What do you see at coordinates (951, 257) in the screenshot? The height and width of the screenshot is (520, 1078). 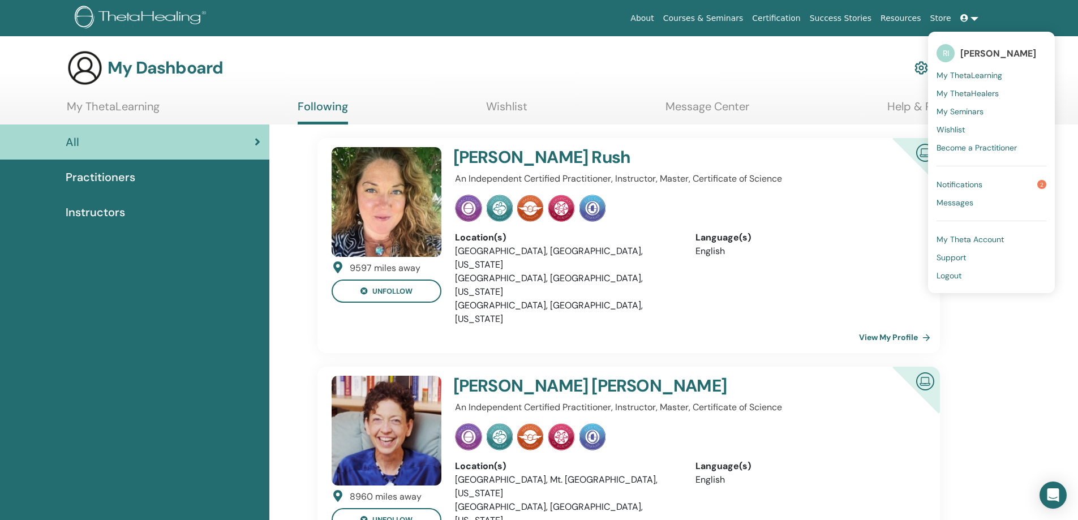 I see `span: Support` at bounding box center [951, 257].